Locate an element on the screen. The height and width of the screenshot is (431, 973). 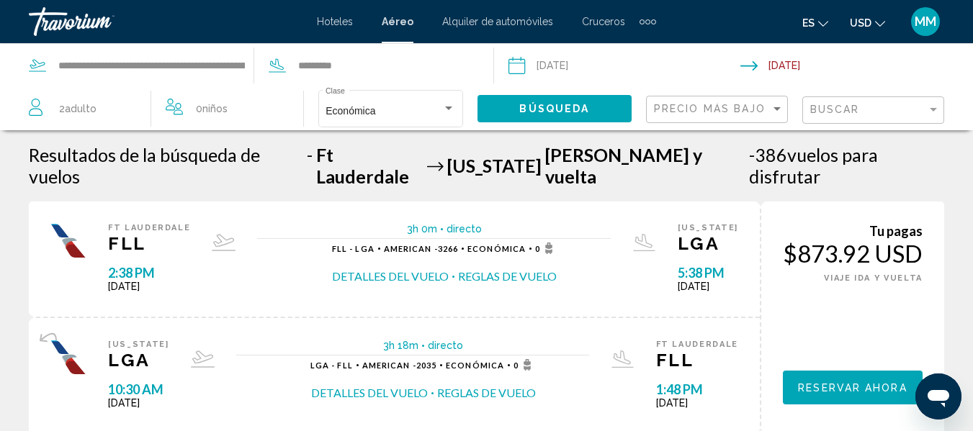
span: 2035 is located at coordinates (399, 365).